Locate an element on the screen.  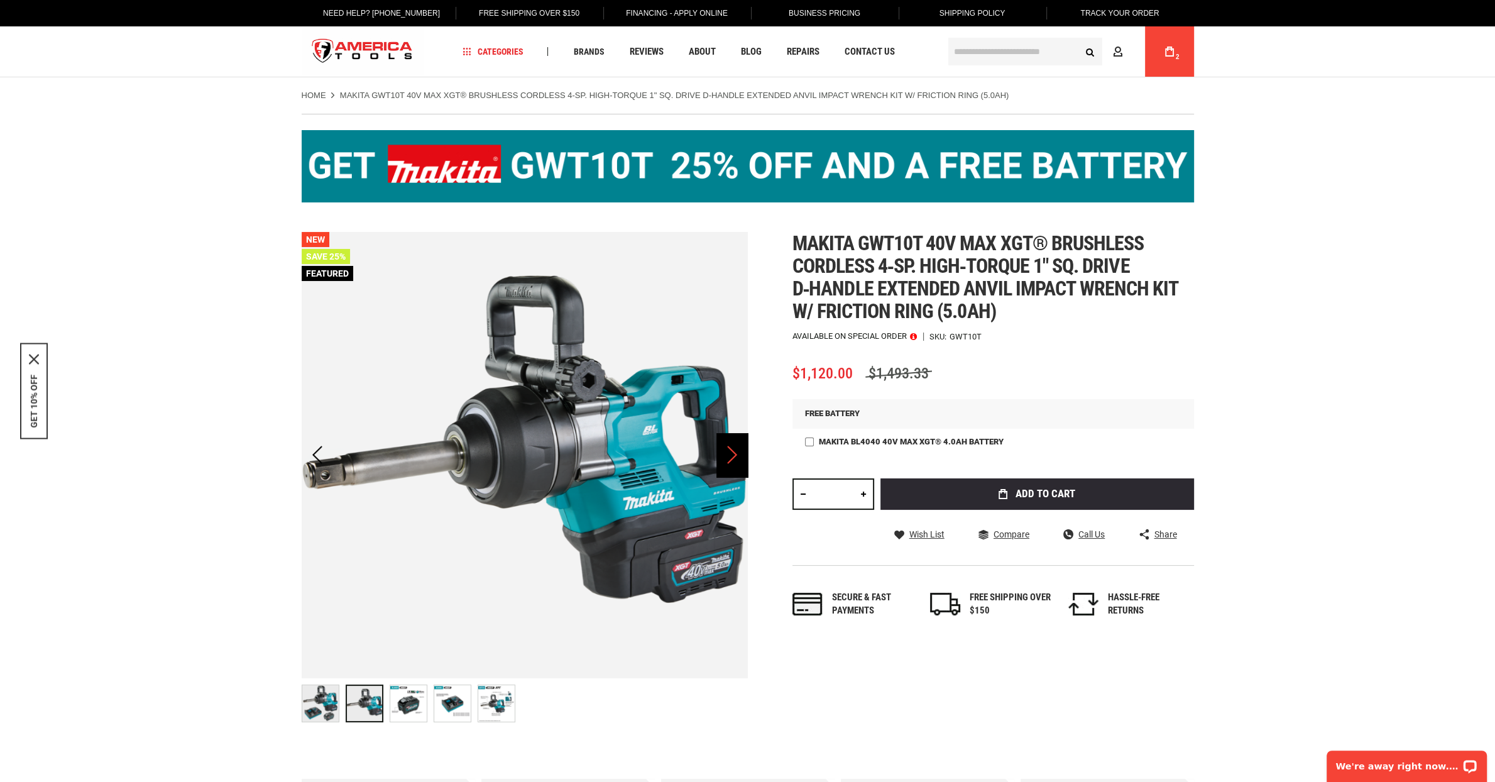
div: Secure & fast payments is located at coordinates (873, 604).